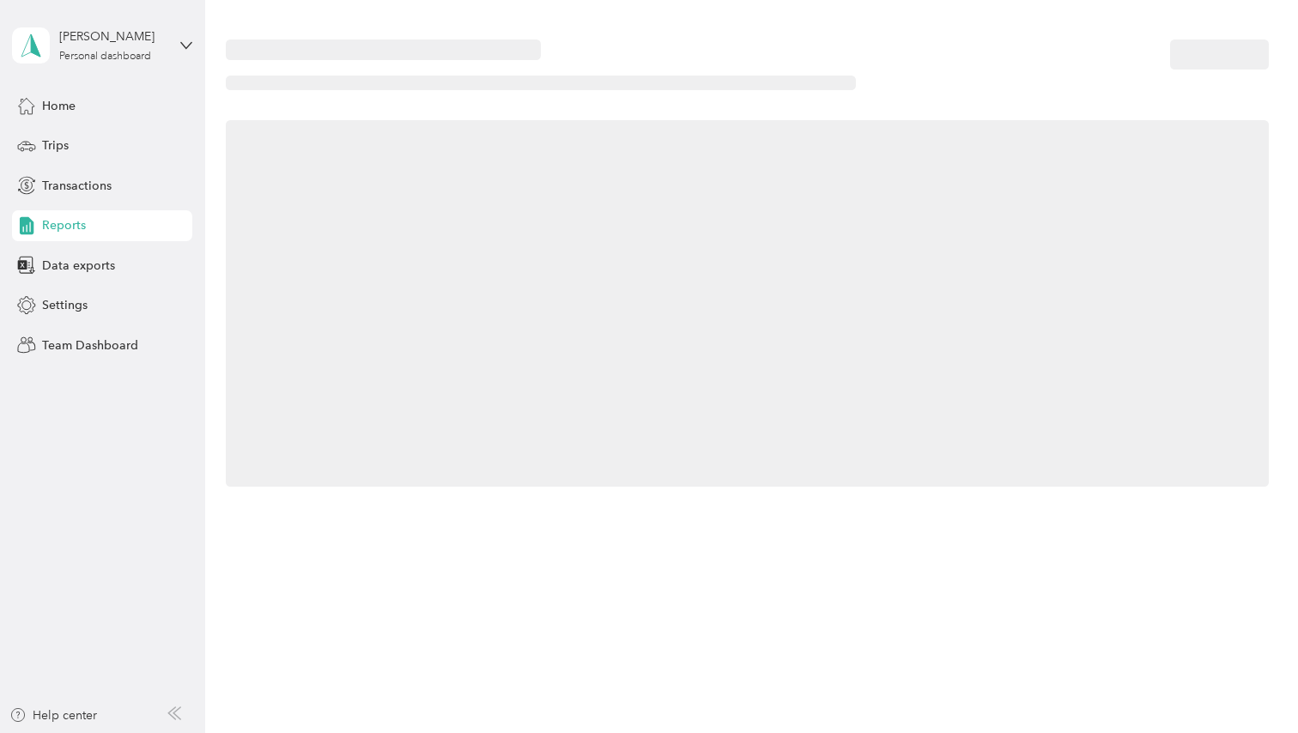  What do you see at coordinates (105, 57) in the screenshot?
I see `div: Personal dashboard` at bounding box center [105, 57].